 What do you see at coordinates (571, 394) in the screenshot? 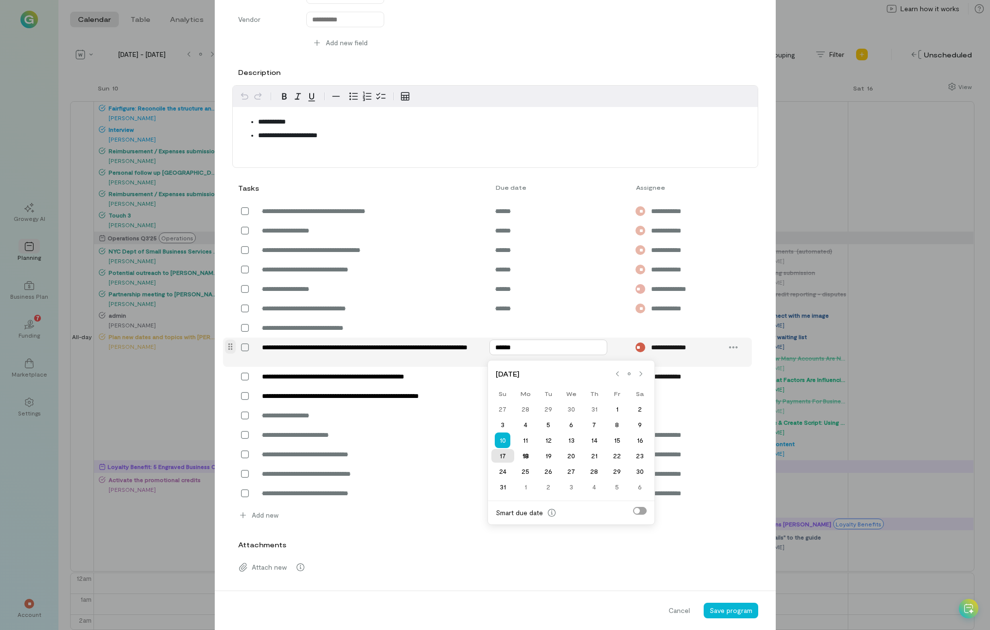
I see `div: We` at bounding box center [571, 394].